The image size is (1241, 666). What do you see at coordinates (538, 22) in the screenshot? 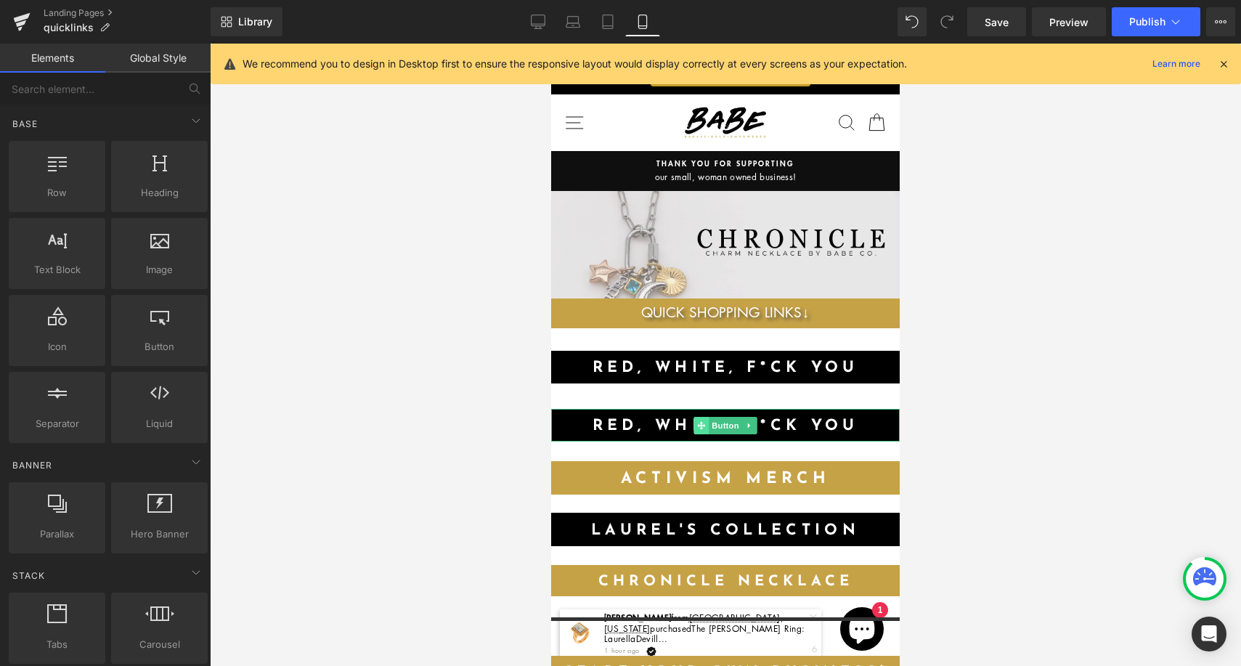
I see `a: Desktop` at bounding box center [538, 22].